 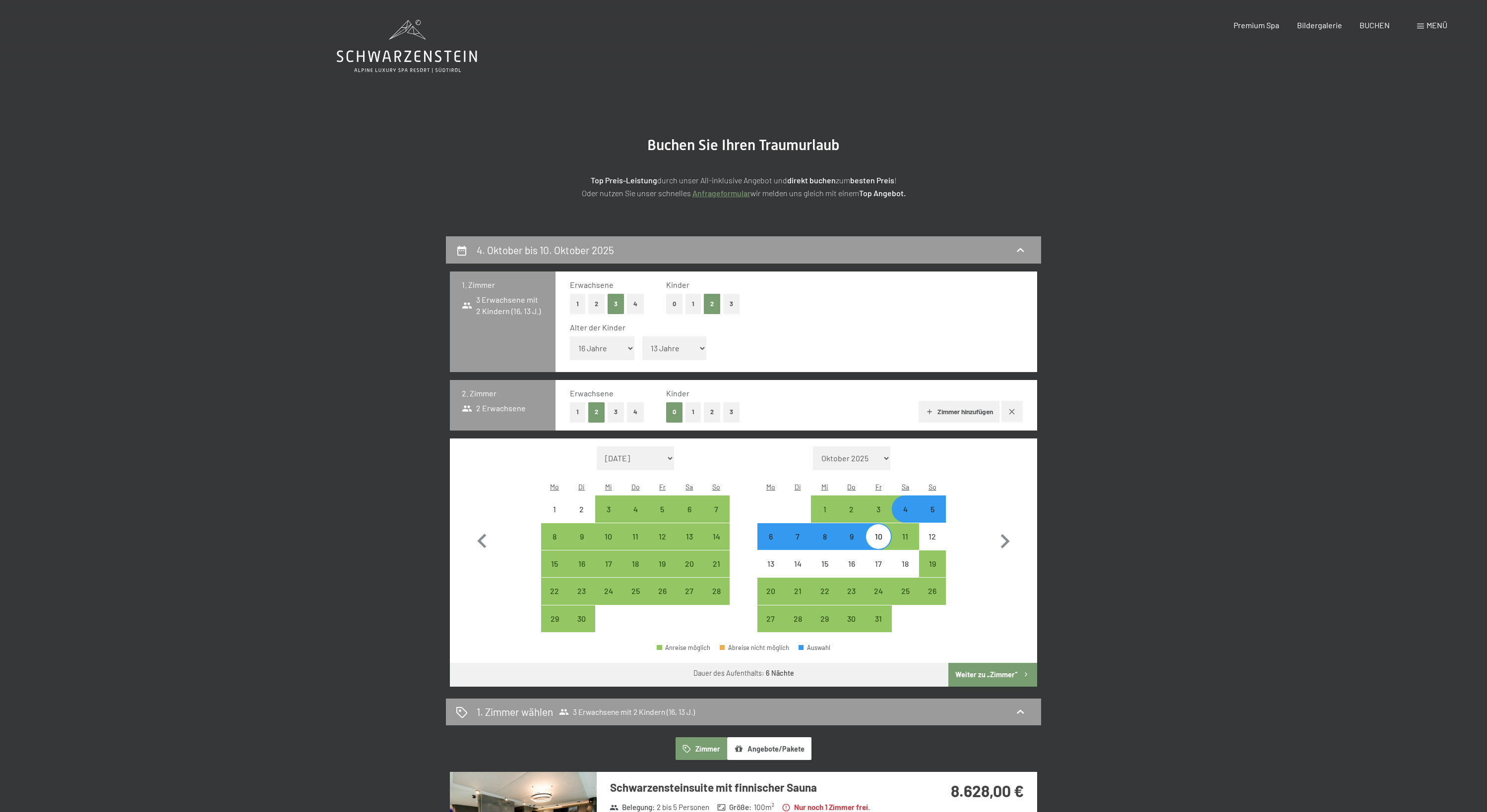 I want to click on button: 4, so click(x=636, y=304).